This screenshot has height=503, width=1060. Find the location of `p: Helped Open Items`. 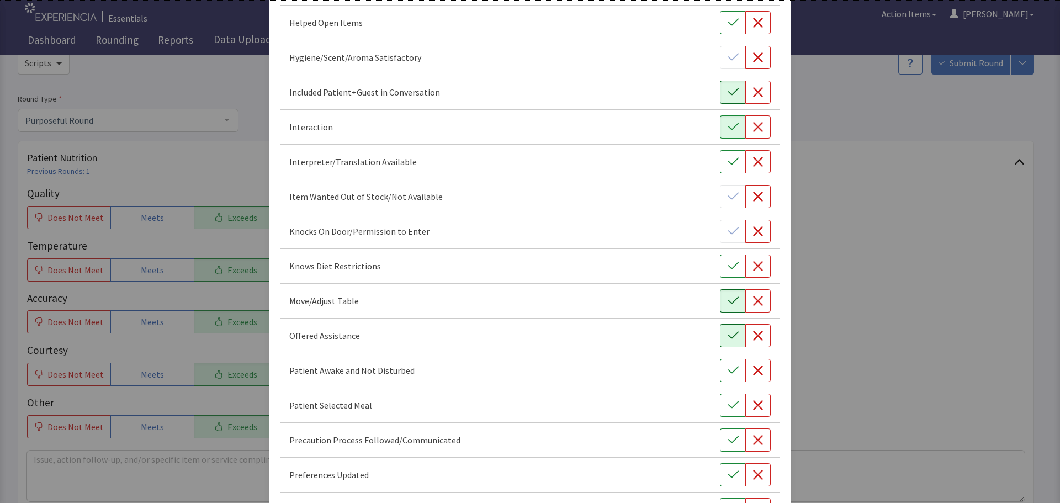

p: Helped Open Items is located at coordinates (326, 23).